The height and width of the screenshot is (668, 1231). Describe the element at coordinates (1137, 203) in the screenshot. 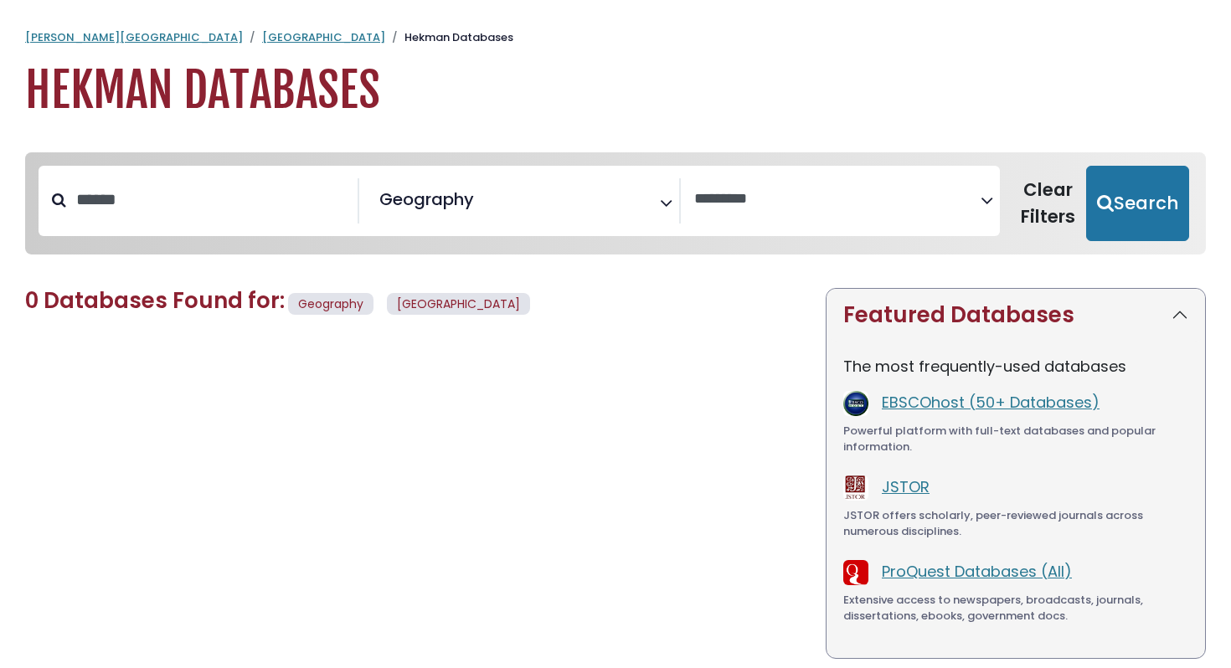

I see `button: Submit for Search Results` at that location.